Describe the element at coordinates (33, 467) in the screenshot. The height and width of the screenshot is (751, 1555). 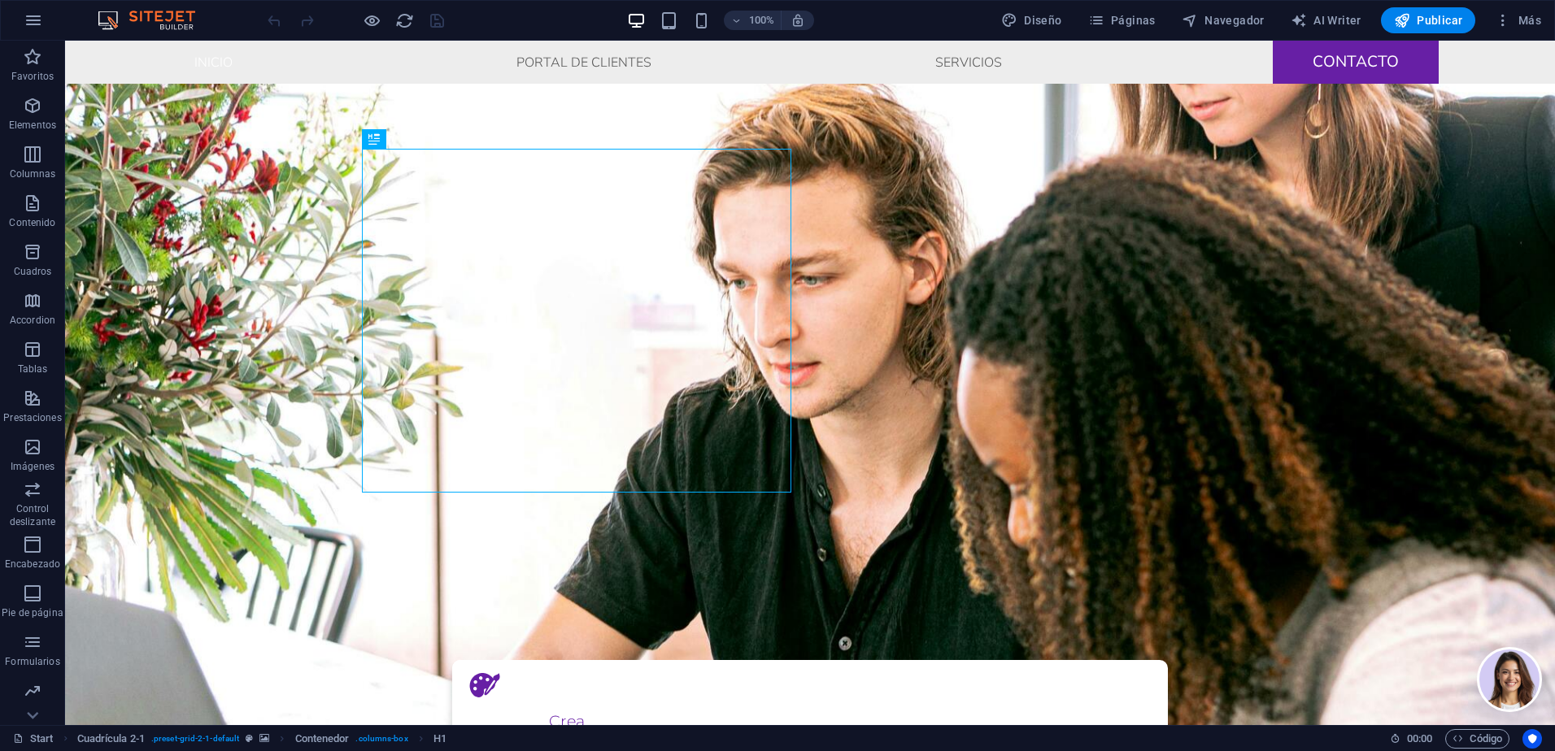
I see `p: Imágenes` at that location.